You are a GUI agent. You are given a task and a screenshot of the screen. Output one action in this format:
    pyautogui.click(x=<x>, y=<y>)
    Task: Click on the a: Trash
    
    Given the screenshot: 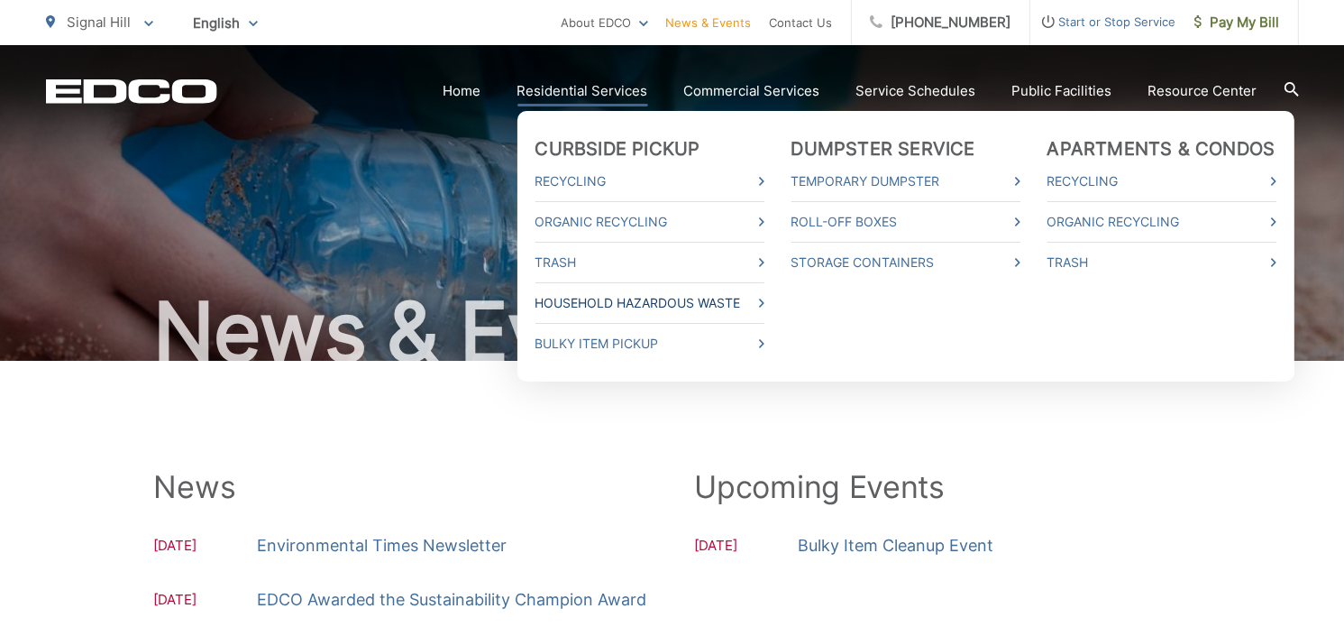 What is the action you would take?
    pyautogui.click(x=650, y=262)
    